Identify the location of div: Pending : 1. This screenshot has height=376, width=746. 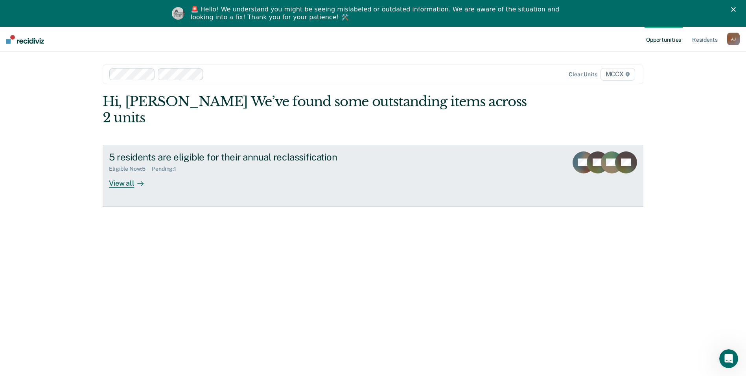
(167, 169).